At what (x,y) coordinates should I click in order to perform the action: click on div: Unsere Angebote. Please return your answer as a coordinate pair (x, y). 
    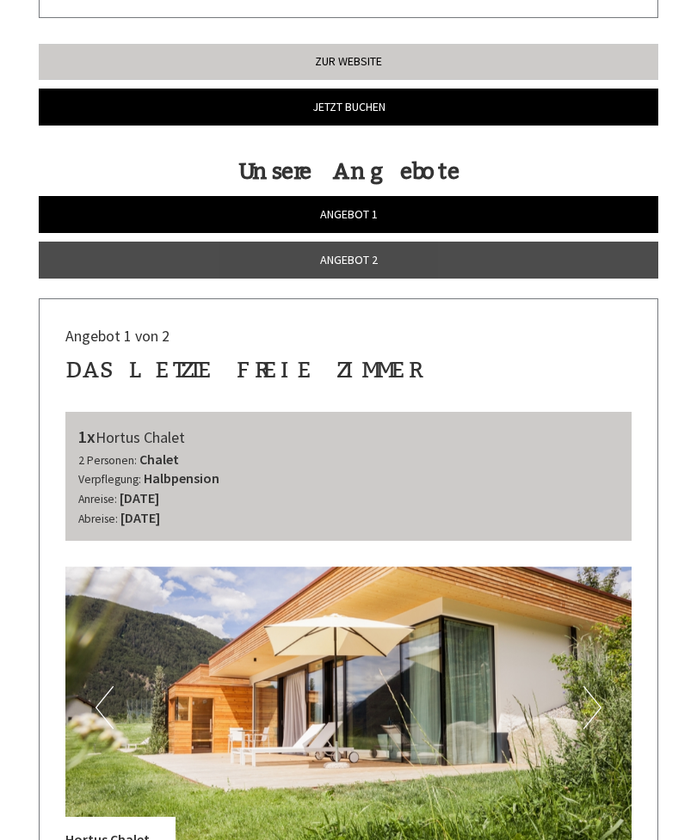
    Looking at the image, I should click on (348, 171).